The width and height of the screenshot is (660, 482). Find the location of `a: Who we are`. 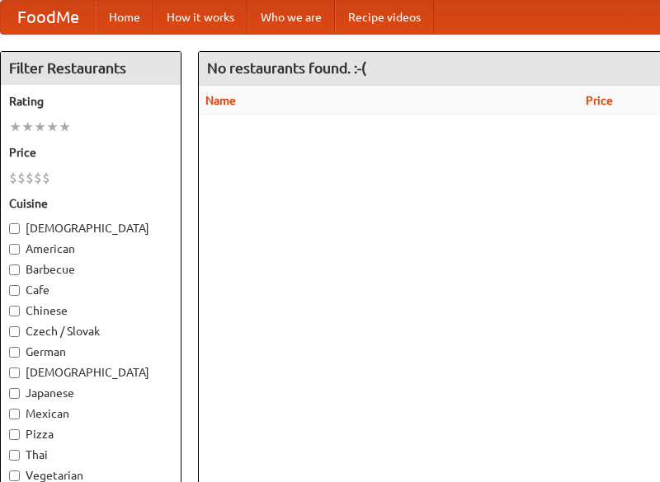

a: Who we are is located at coordinates (291, 17).